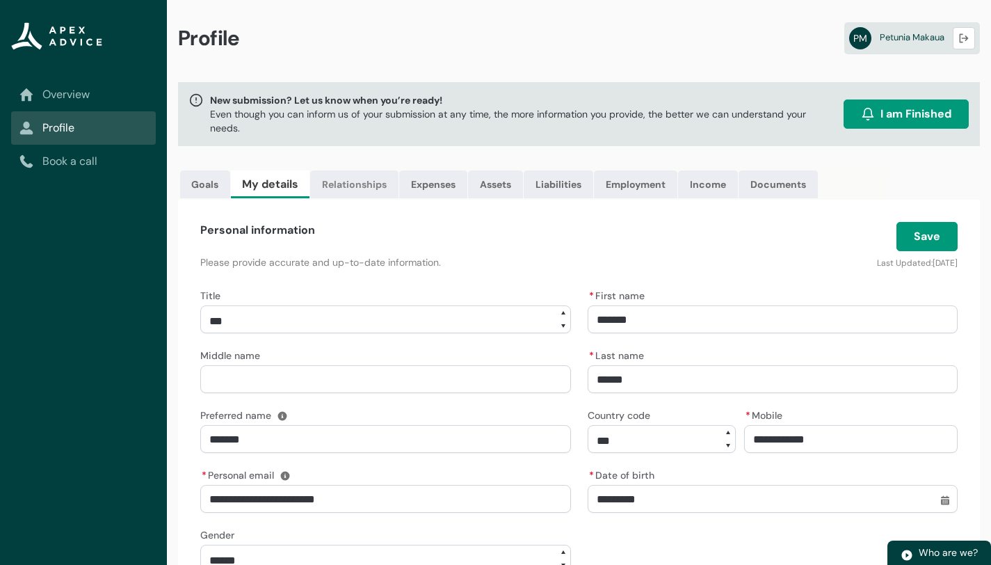 This screenshot has height=565, width=991. Describe the element at coordinates (239, 414) in the screenshot. I see `label: Preferred name` at that location.